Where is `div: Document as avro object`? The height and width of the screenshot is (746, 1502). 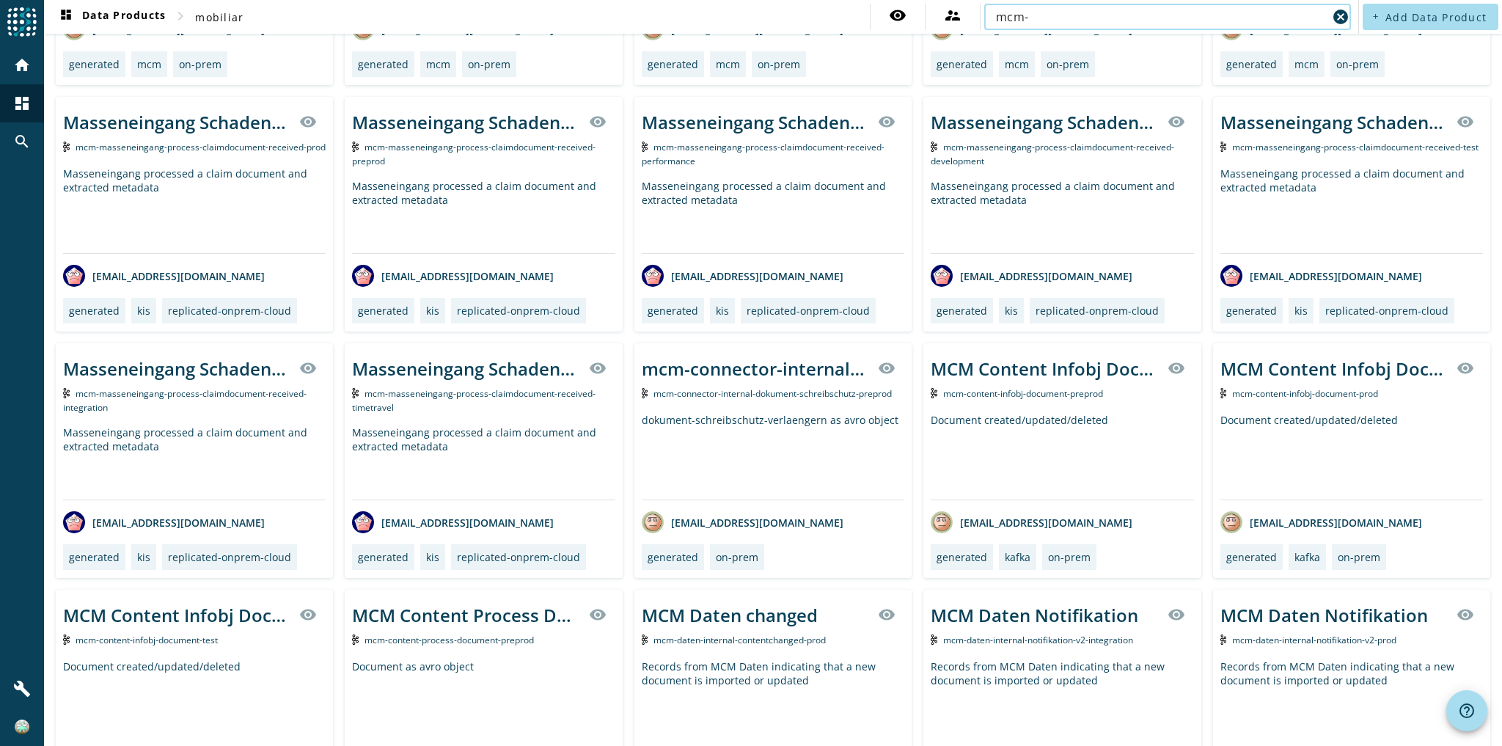
div: Document as avro object is located at coordinates (483, 703).